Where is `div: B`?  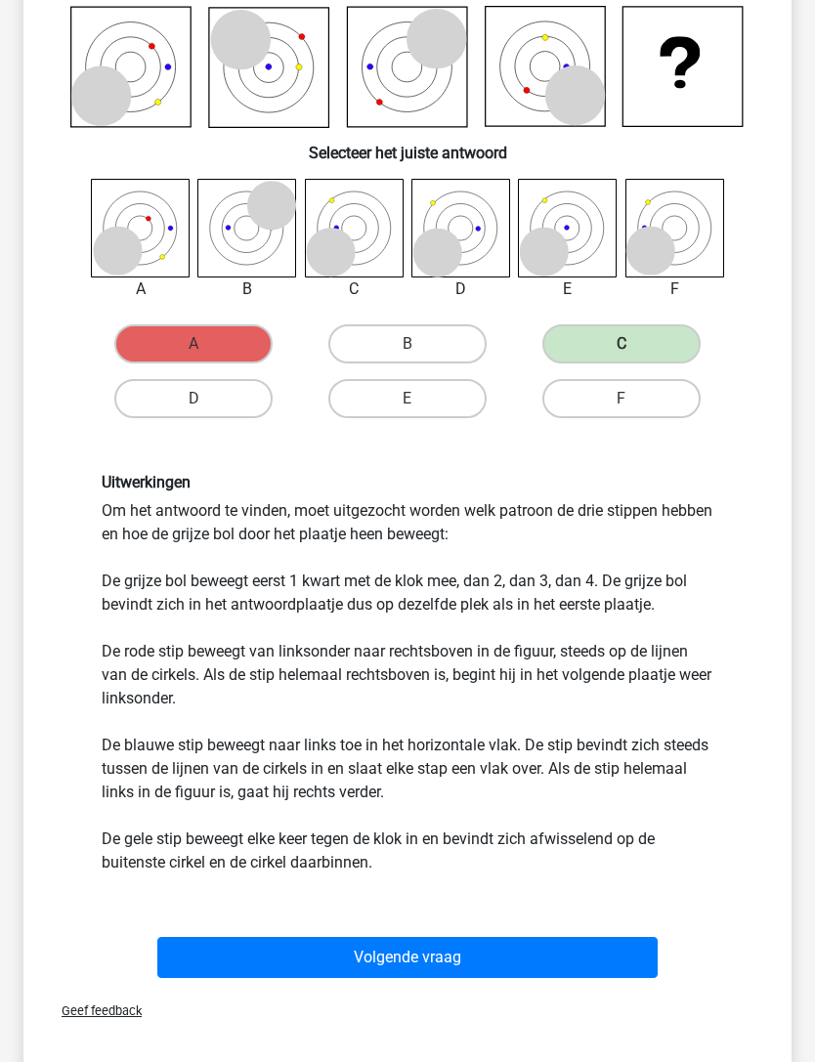 div: B is located at coordinates (246, 289).